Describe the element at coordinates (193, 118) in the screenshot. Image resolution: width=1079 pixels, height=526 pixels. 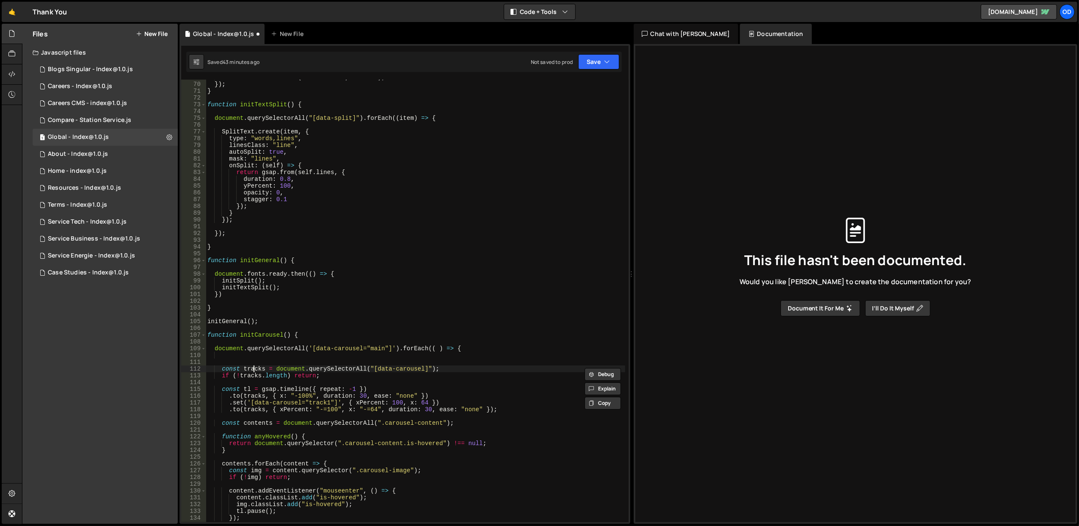
I see `div: 75` at that location.